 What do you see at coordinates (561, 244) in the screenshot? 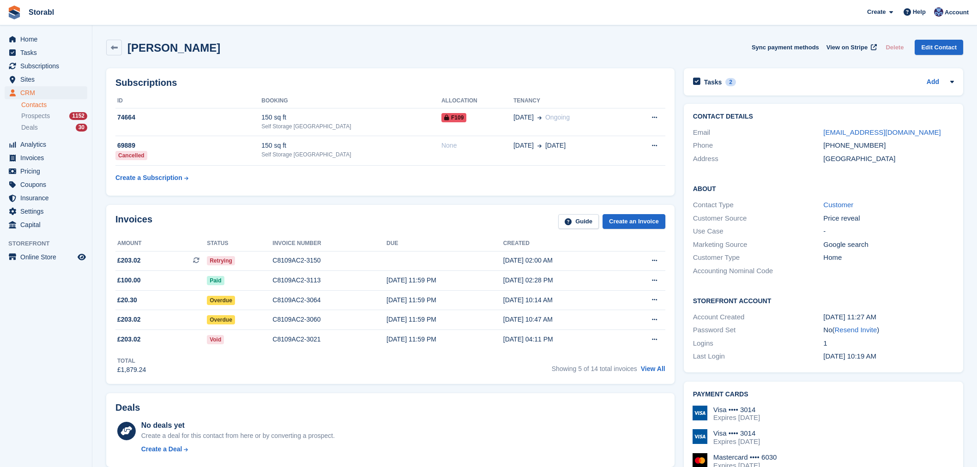
I see `th: Created` at bounding box center [561, 244].